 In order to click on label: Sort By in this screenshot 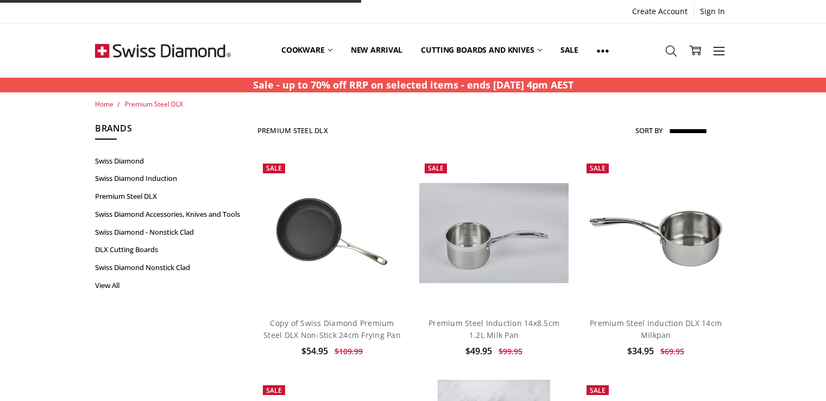, I will do `click(649, 130)`.